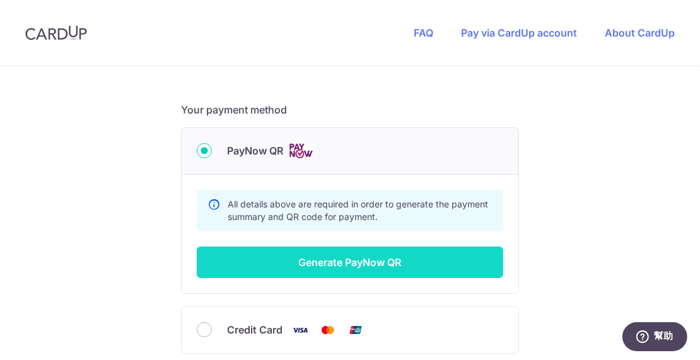  What do you see at coordinates (355, 330) in the screenshot?
I see `img: Union Pay` at bounding box center [355, 330].